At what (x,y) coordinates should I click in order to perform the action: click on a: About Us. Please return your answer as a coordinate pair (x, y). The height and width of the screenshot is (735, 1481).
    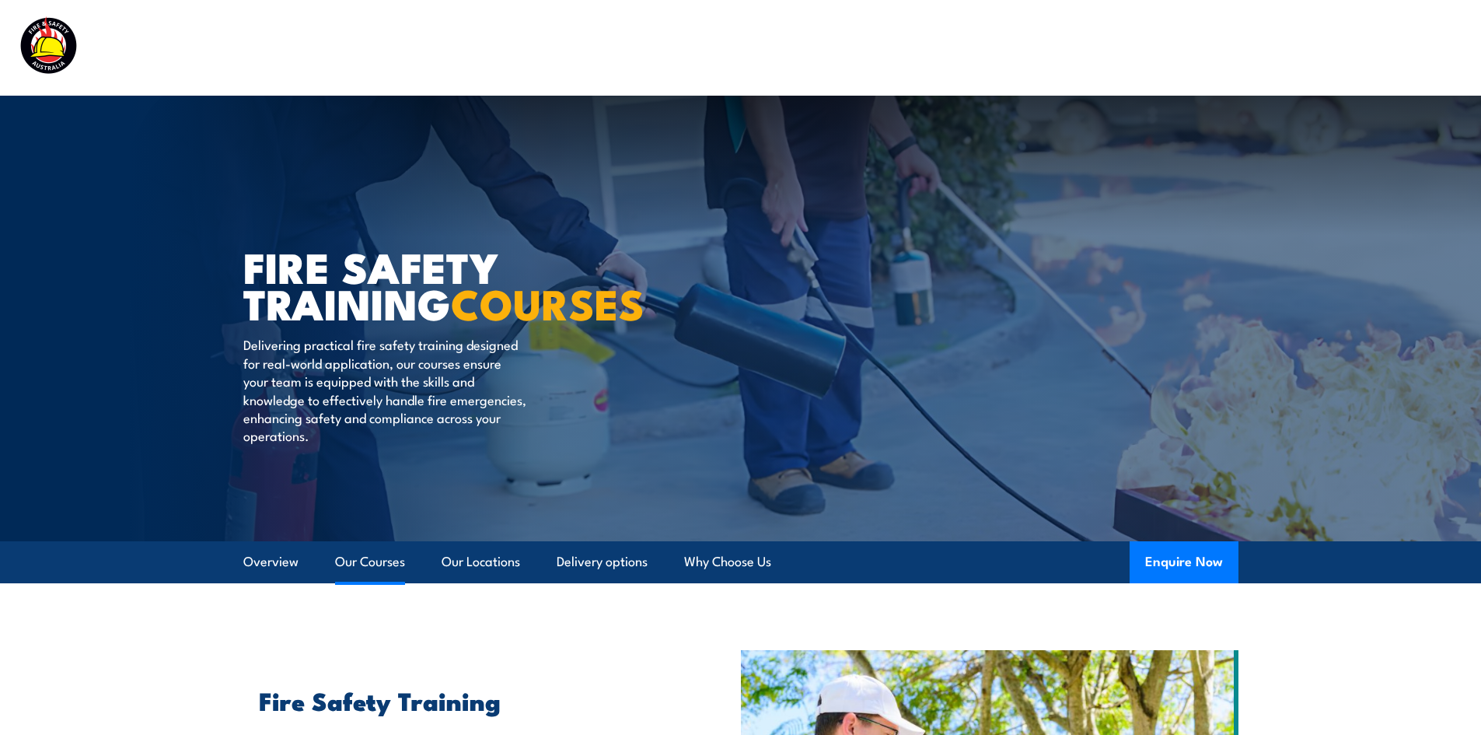
    Looking at the image, I should click on (1106, 47).